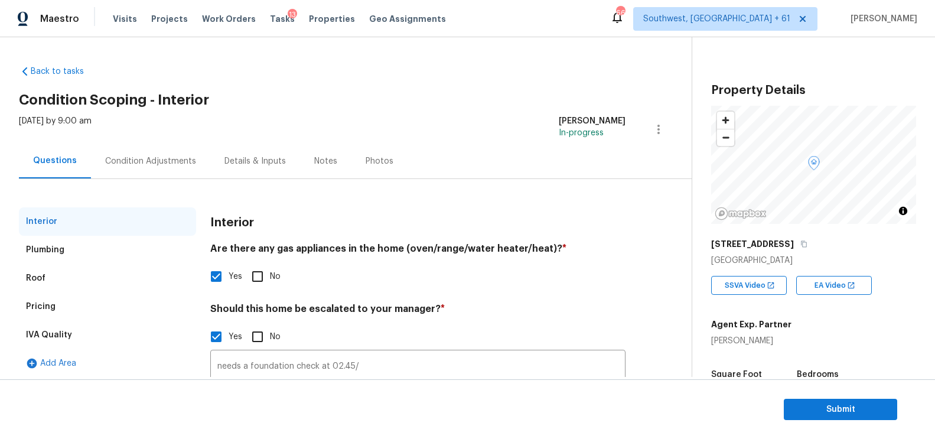 The width and height of the screenshot is (935, 439). Describe the element at coordinates (726, 138) in the screenshot. I see `span: Zoom out` at that location.